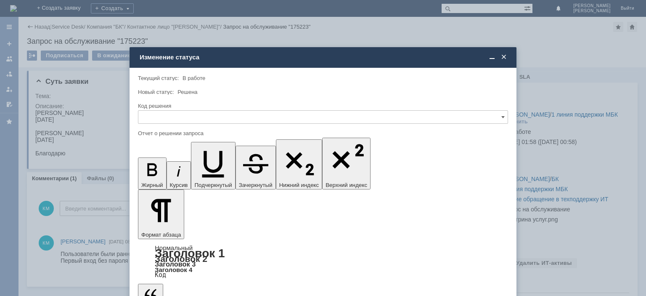 The width and height of the screenshot is (646, 296). Describe the element at coordinates (187, 92) in the screenshot. I see `span: Решена` at that location.